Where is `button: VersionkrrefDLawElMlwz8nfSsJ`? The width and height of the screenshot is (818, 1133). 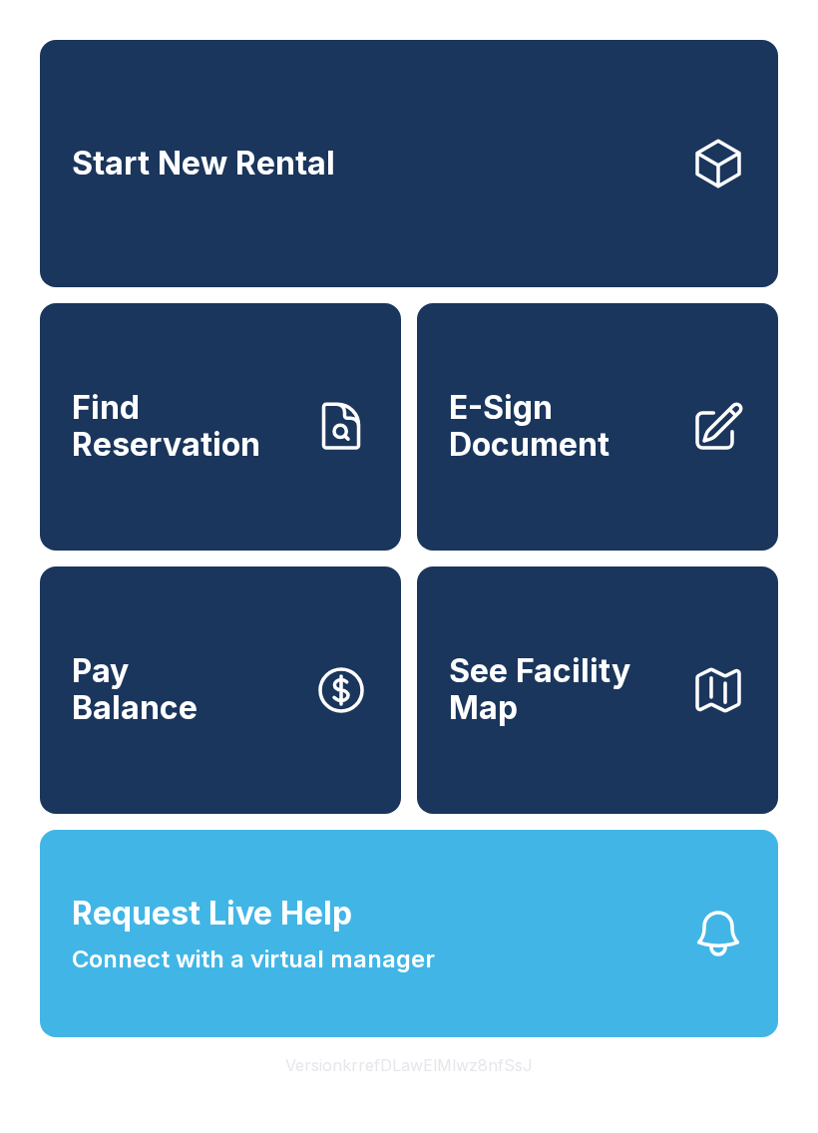
button: VersionkrrefDLawElMlwz8nfSsJ is located at coordinates (409, 1065).